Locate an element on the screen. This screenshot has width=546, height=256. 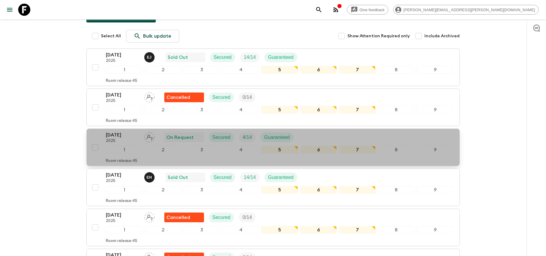
span: Include Archived is located at coordinates (442, 36).